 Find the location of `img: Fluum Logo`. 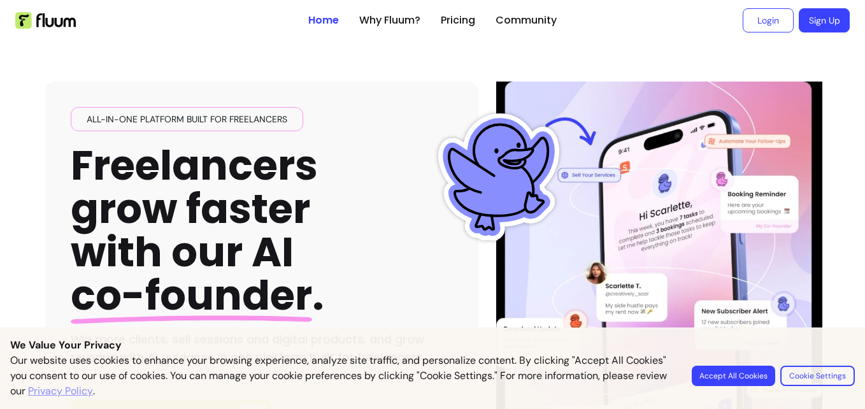

img: Fluum Logo is located at coordinates (45, 20).